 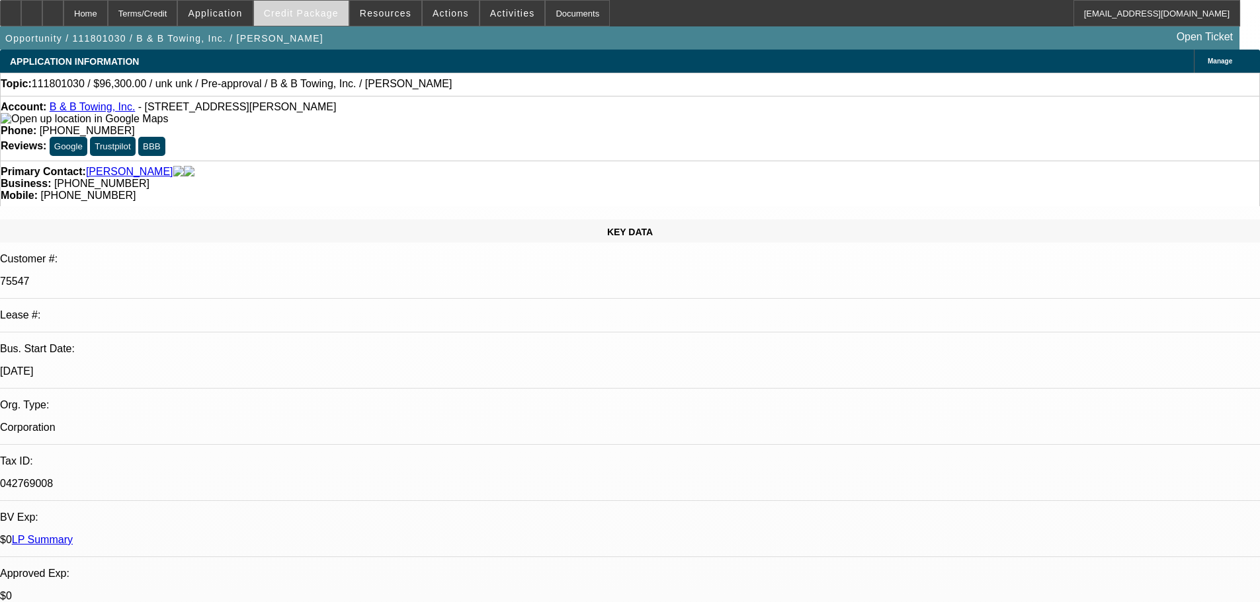 I want to click on a: View Google Maps, so click(x=84, y=118).